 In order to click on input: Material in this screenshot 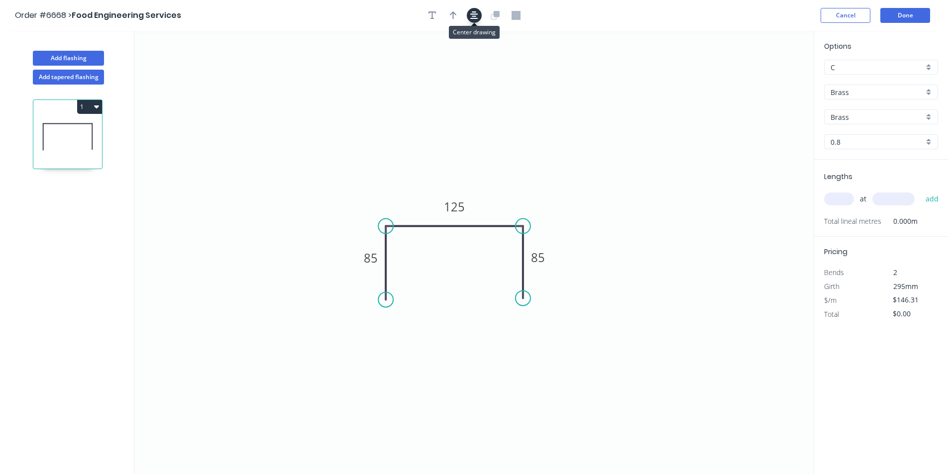, I will do `click(877, 92)`.